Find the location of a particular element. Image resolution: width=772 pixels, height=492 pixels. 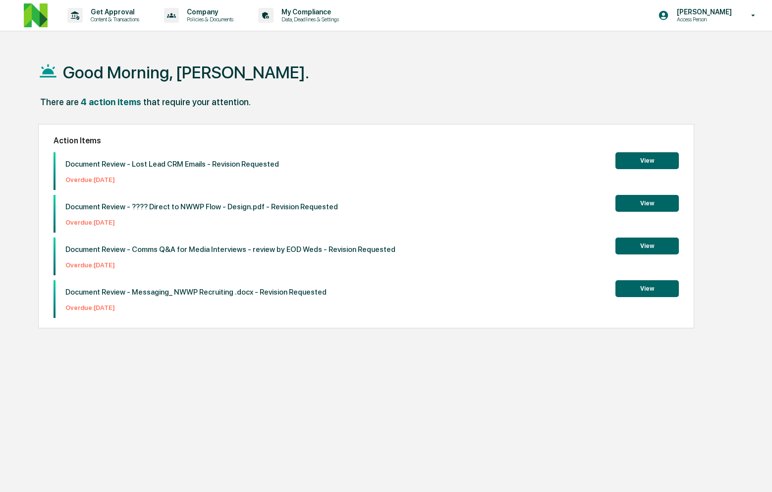

p: Get Approval is located at coordinates (113, 12).